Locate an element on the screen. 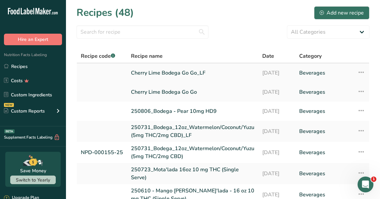  a: 250731_Bodega_12oz_Watermelon/Coconut/Yuzu (5mg THC/2mg CBD)_LF is located at coordinates (193, 131).